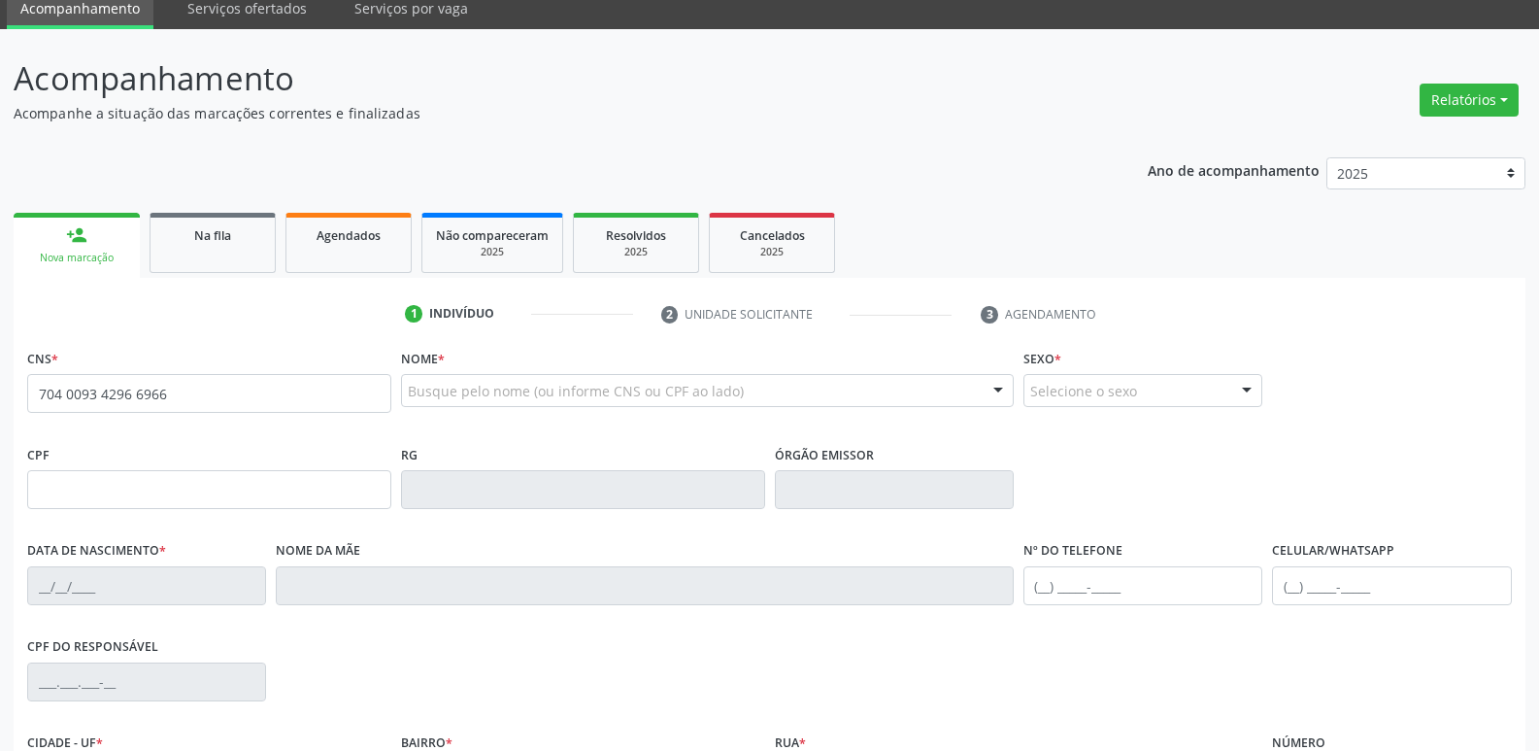 Image resolution: width=1539 pixels, height=751 pixels. What do you see at coordinates (492, 235) in the screenshot?
I see `span: Não compareceram` at bounding box center [492, 235].